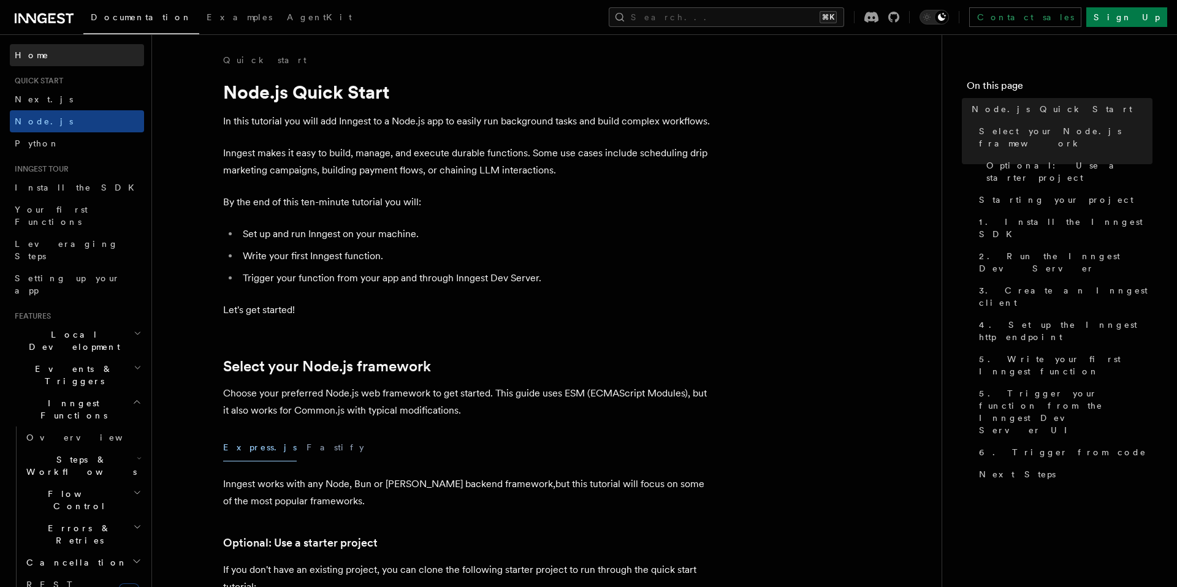 This screenshot has height=587, width=1177. What do you see at coordinates (468, 310) in the screenshot?
I see `p: Let's get started!` at bounding box center [468, 310].